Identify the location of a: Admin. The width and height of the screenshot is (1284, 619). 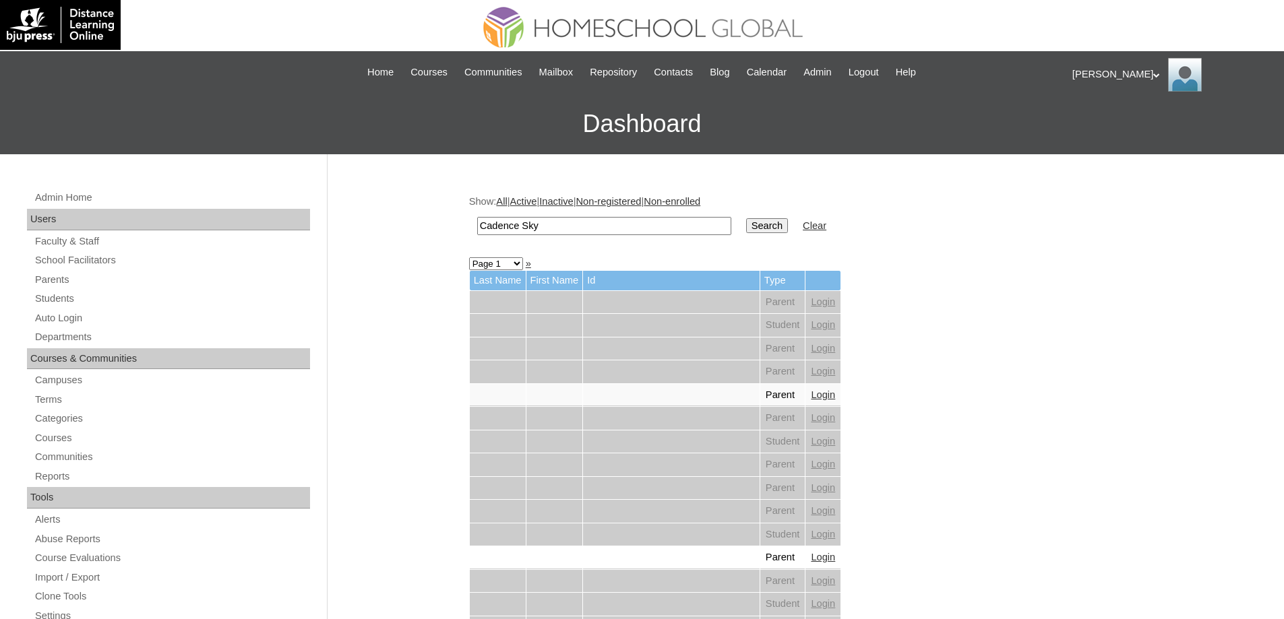
(817, 72).